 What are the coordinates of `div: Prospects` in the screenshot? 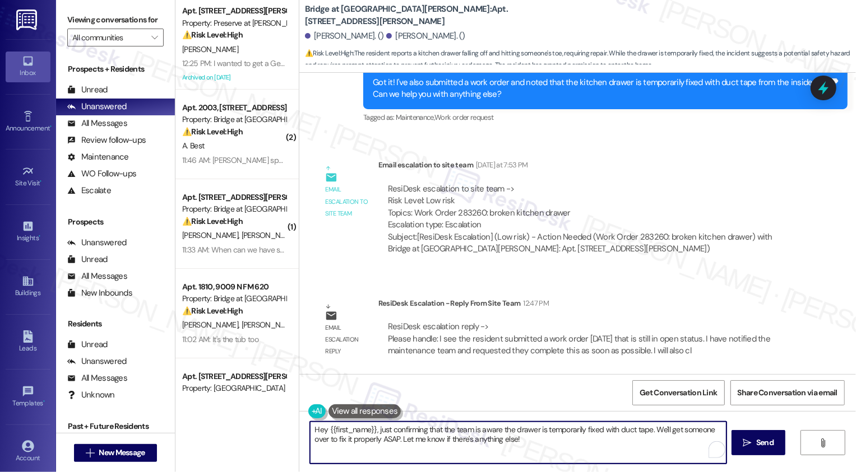 It's located at (115, 222).